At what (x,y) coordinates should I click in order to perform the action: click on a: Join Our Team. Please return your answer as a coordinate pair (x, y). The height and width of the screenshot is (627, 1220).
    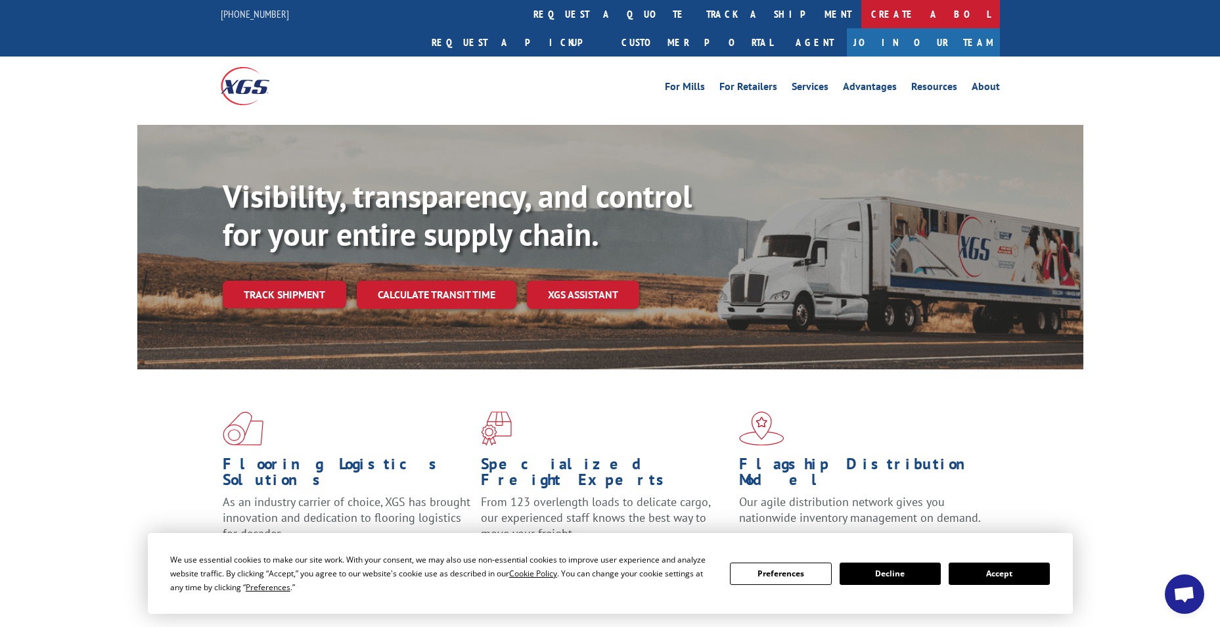
    Looking at the image, I should click on (923, 42).